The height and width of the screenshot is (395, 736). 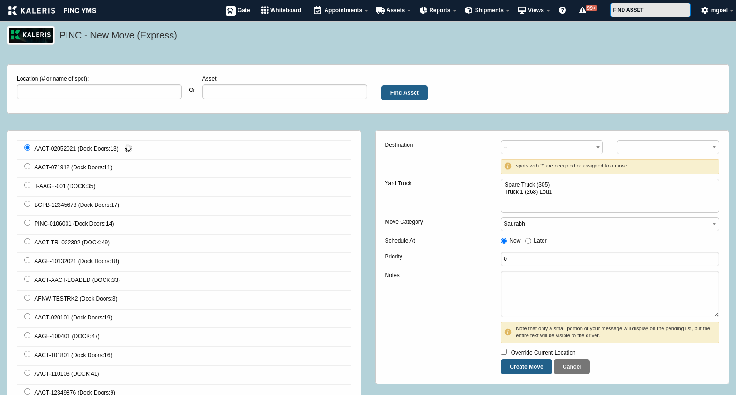 What do you see at coordinates (544, 353) in the screenshot?
I see `label: Override Current Location` at bounding box center [544, 353].